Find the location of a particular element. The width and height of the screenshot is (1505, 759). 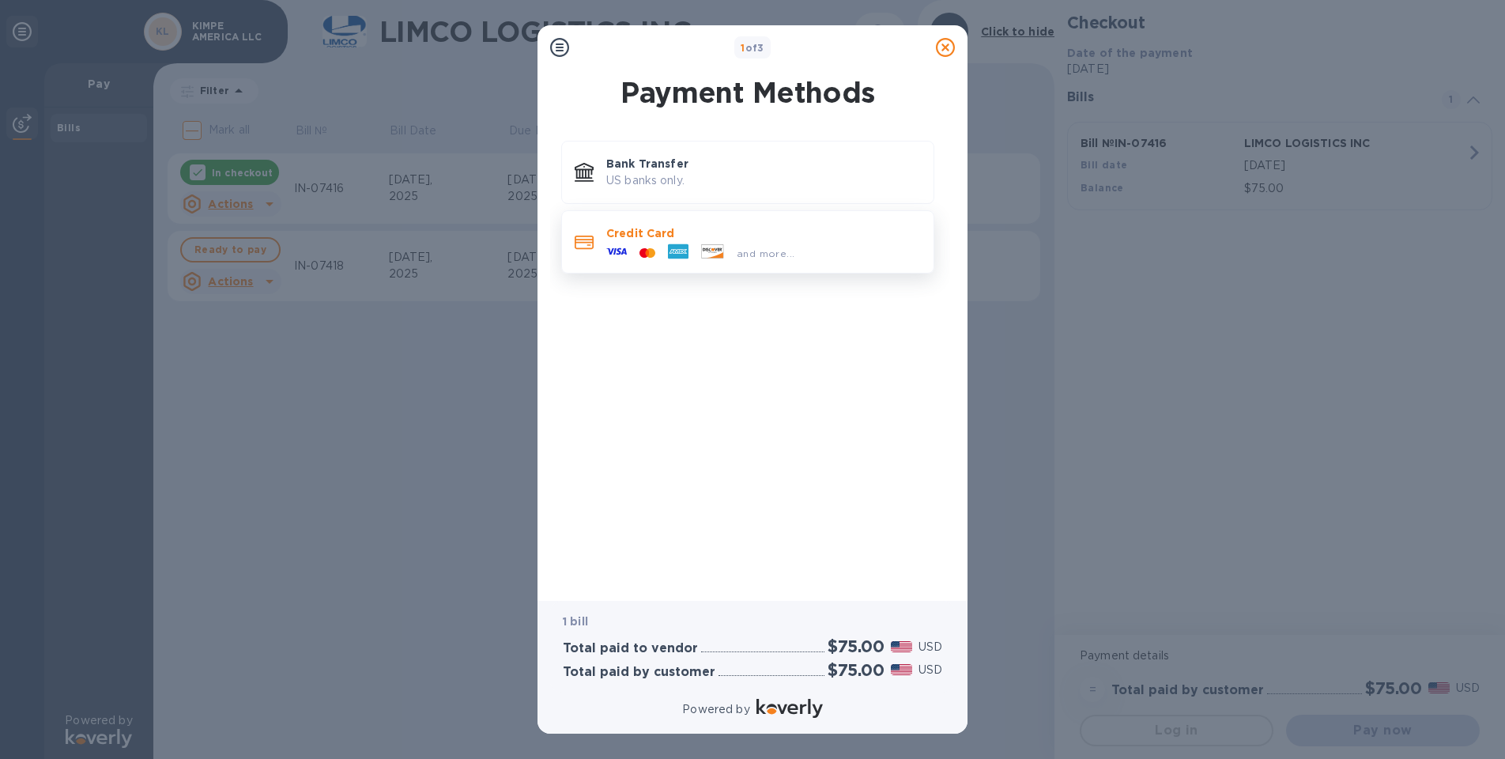

h3: Total paid to vendor is located at coordinates (630, 648).